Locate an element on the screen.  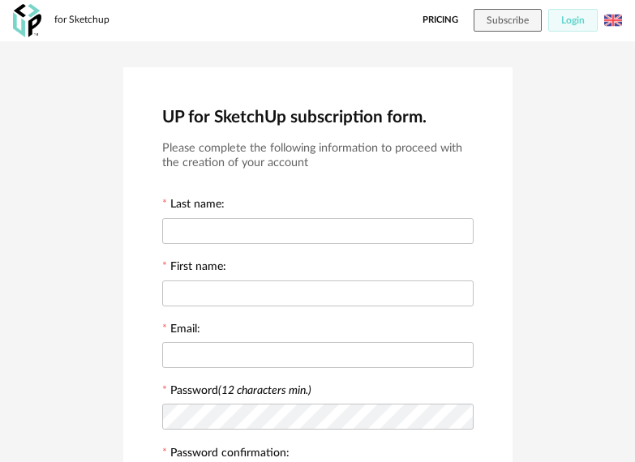
label: Password confirmation: is located at coordinates (225, 455).